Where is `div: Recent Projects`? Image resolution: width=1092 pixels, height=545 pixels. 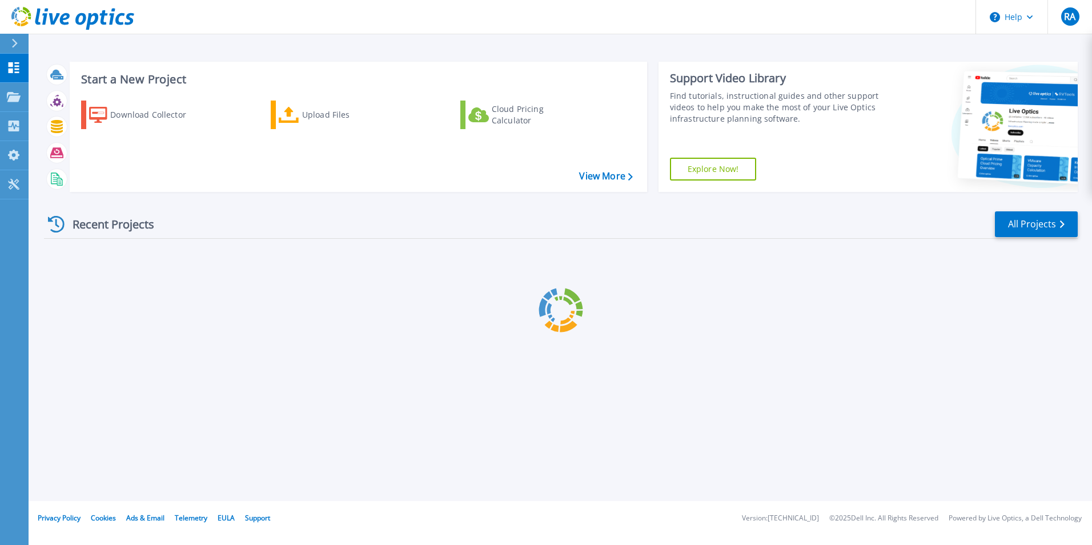 div: Recent Projects is located at coordinates (107, 224).